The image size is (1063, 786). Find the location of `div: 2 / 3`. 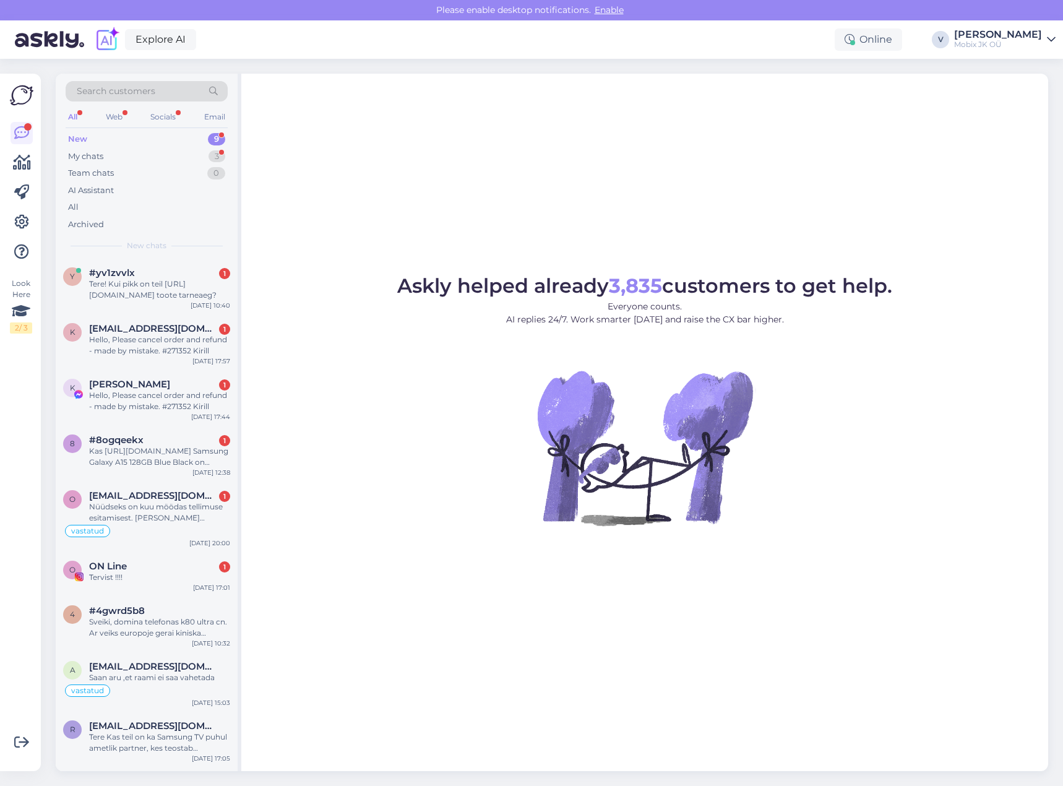

div: 2 / 3 is located at coordinates (21, 328).